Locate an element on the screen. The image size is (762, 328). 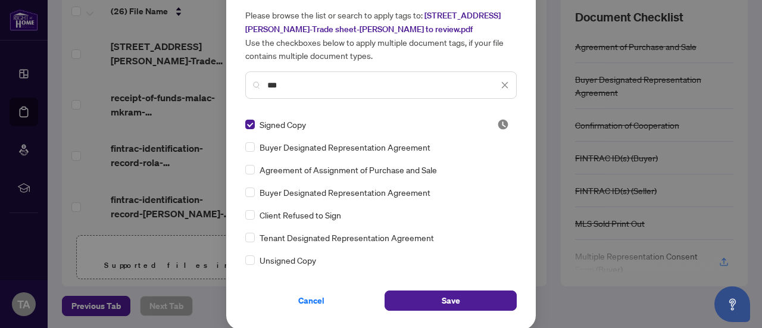
button: Cancel is located at coordinates (312, 301).